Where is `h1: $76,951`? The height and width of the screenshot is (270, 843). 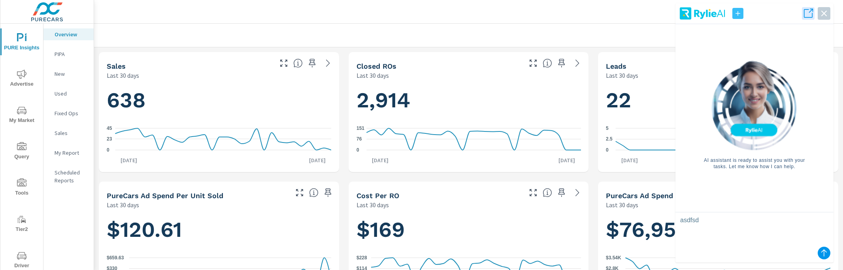 h1: $76,951 is located at coordinates (718, 230).